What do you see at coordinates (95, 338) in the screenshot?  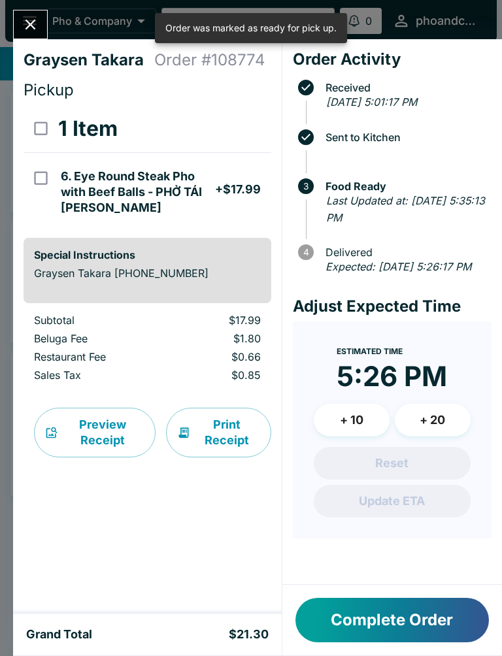 I see `p: Beluga Fee` at bounding box center [95, 338].